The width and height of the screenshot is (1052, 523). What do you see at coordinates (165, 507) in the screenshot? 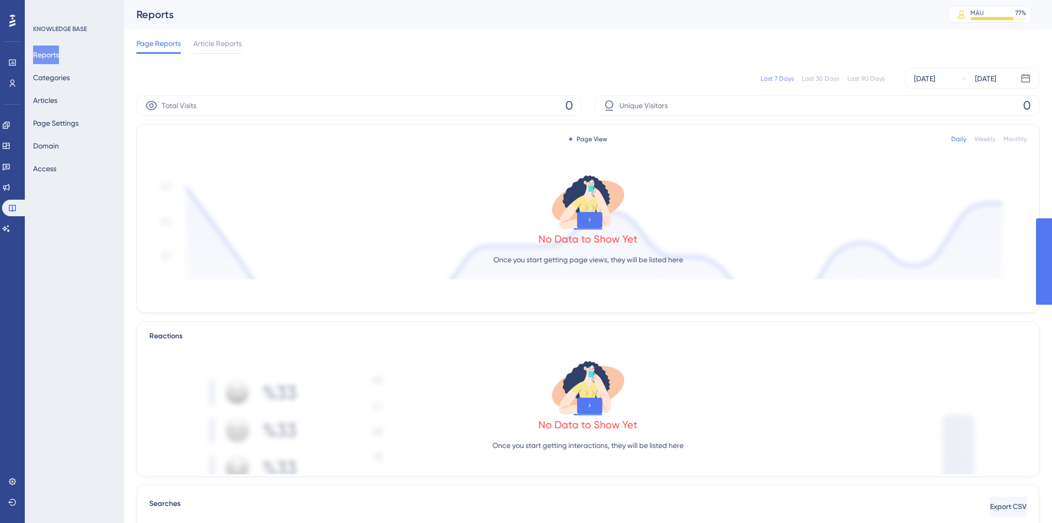
I see `span: Searches` at bounding box center [165, 507].